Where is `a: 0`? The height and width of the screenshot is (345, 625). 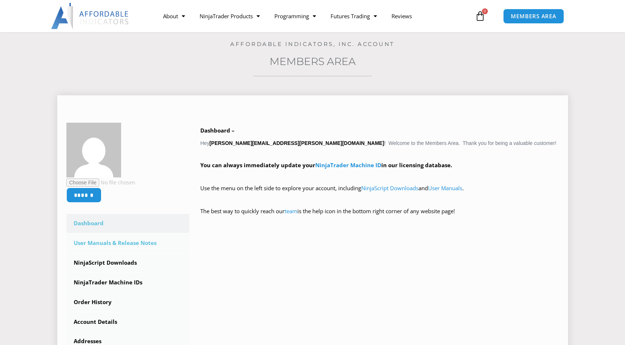 a: 0 is located at coordinates (480, 16).